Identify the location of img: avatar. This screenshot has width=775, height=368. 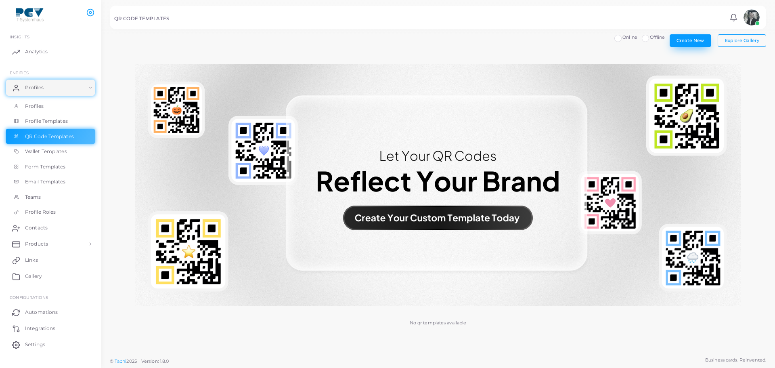
(752, 17).